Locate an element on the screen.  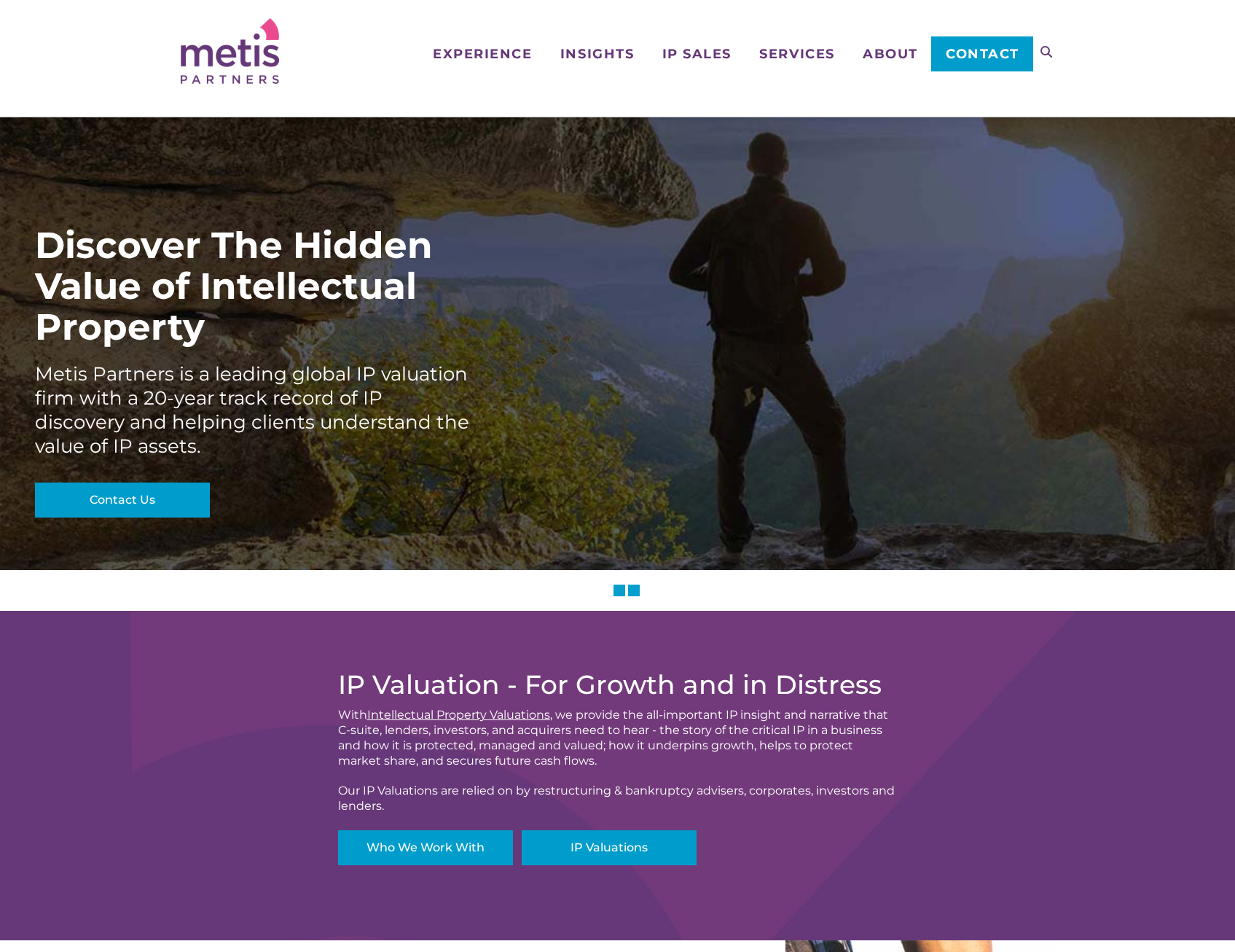
span: Services is located at coordinates (797, 54).